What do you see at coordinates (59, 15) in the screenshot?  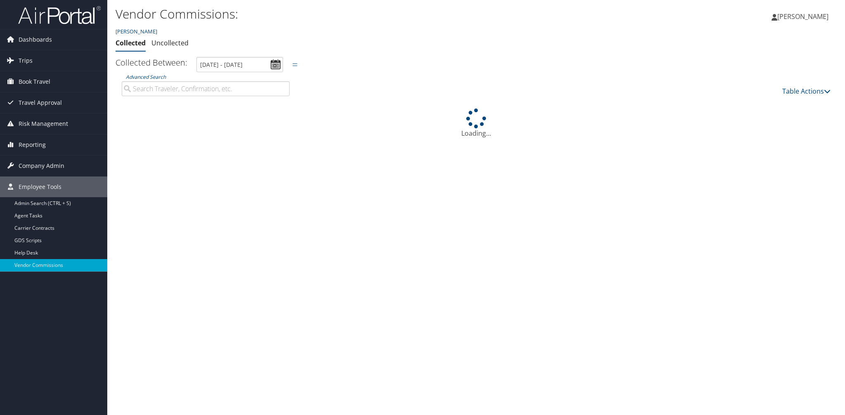 I see `img: airportal-logo.png` at bounding box center [59, 15].